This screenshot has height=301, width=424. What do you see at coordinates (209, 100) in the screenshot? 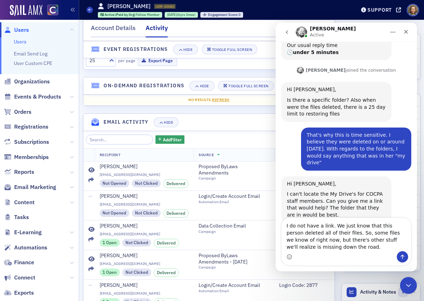
I see `div: No results.` at bounding box center [209, 100].